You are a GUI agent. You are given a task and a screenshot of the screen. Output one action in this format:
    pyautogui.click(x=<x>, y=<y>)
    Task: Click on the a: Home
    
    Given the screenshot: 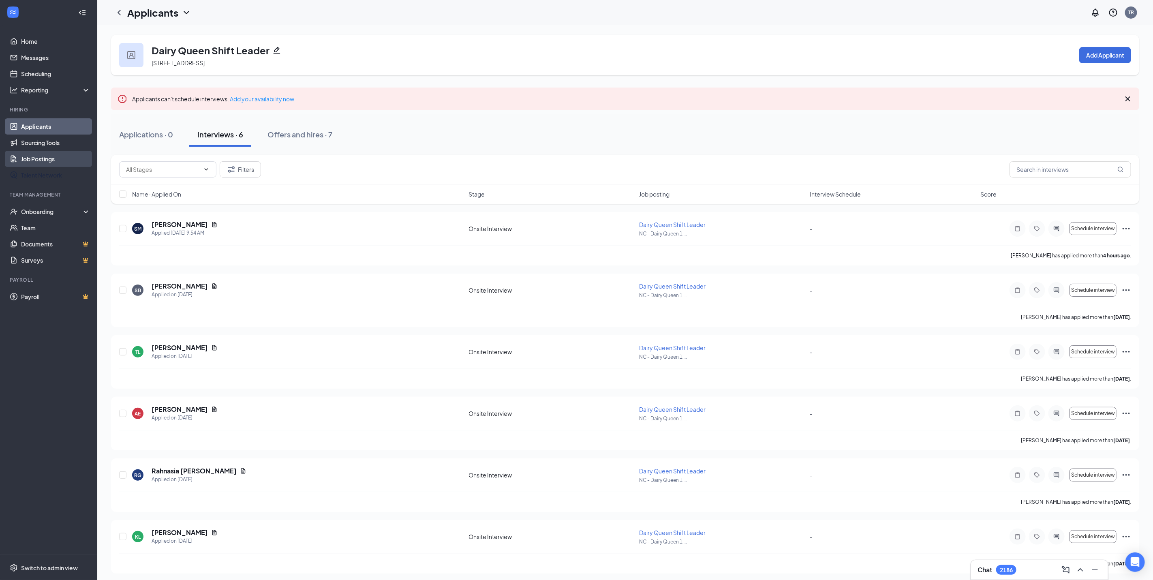 What is the action you would take?
    pyautogui.click(x=56, y=41)
    